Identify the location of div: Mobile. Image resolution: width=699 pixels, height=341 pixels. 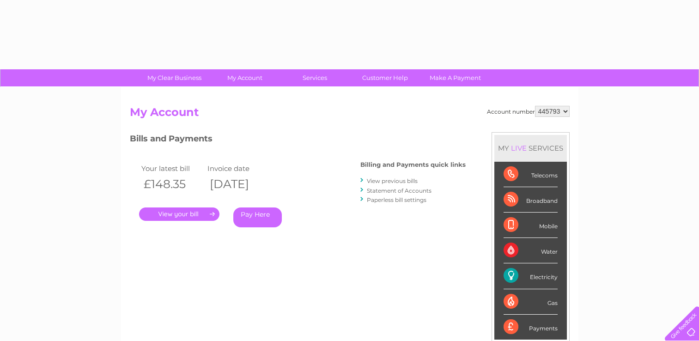
(531, 225).